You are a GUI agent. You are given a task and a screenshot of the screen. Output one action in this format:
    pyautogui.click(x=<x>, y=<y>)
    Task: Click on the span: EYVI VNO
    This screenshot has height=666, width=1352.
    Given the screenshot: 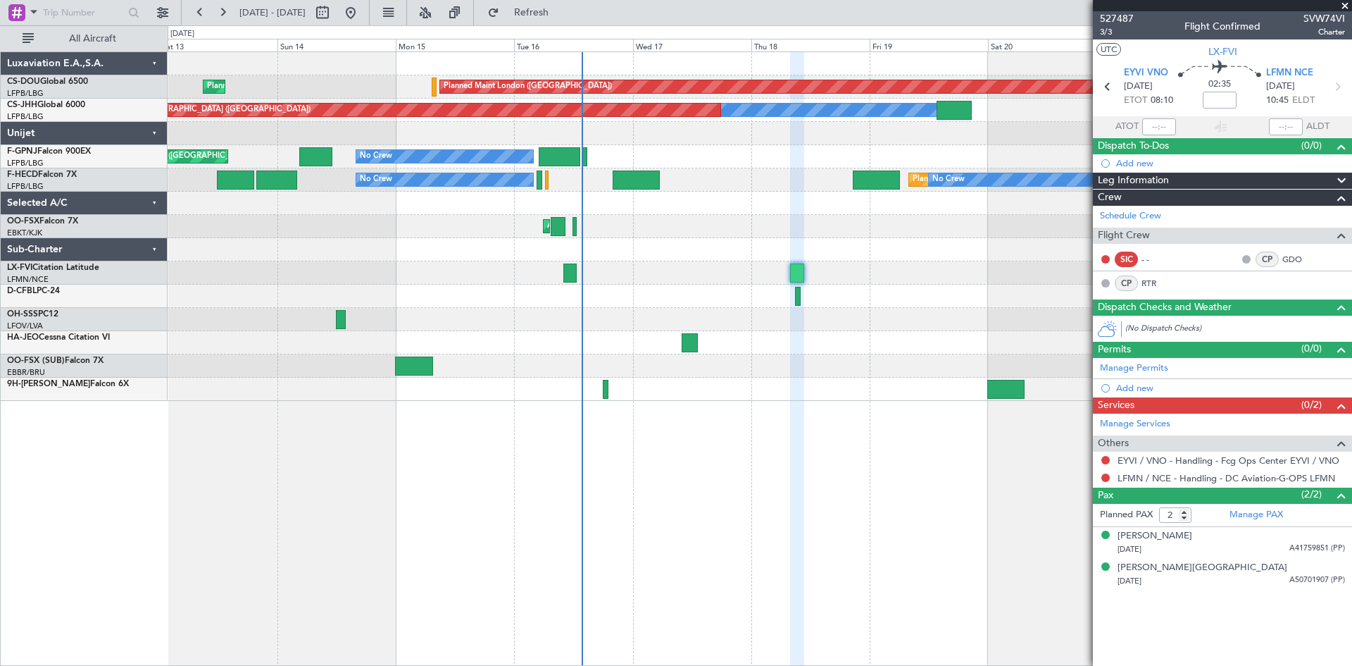 What is the action you would take?
    pyautogui.click(x=1146, y=73)
    